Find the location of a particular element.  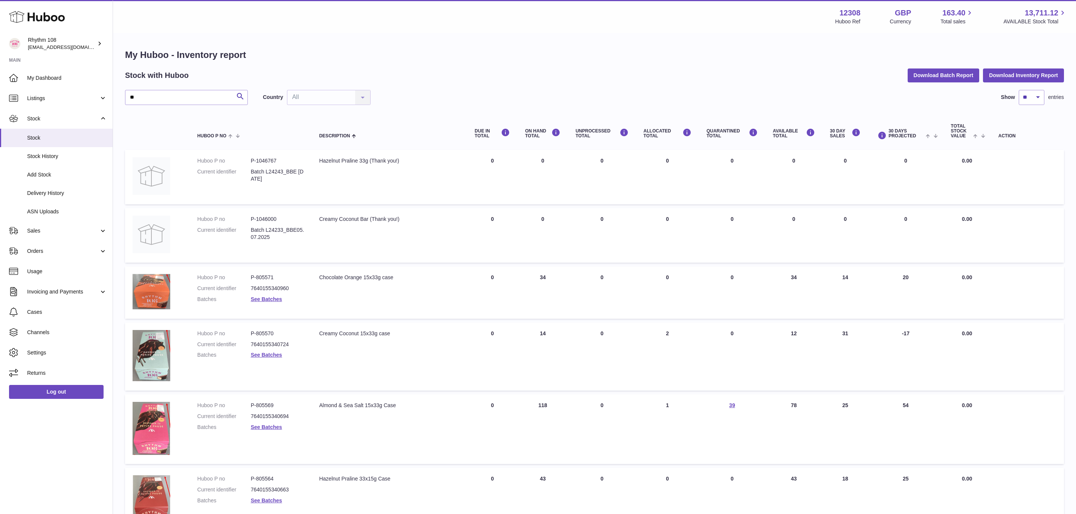

dd: Batch L24233_BBE05.07.2025 is located at coordinates (278, 234).